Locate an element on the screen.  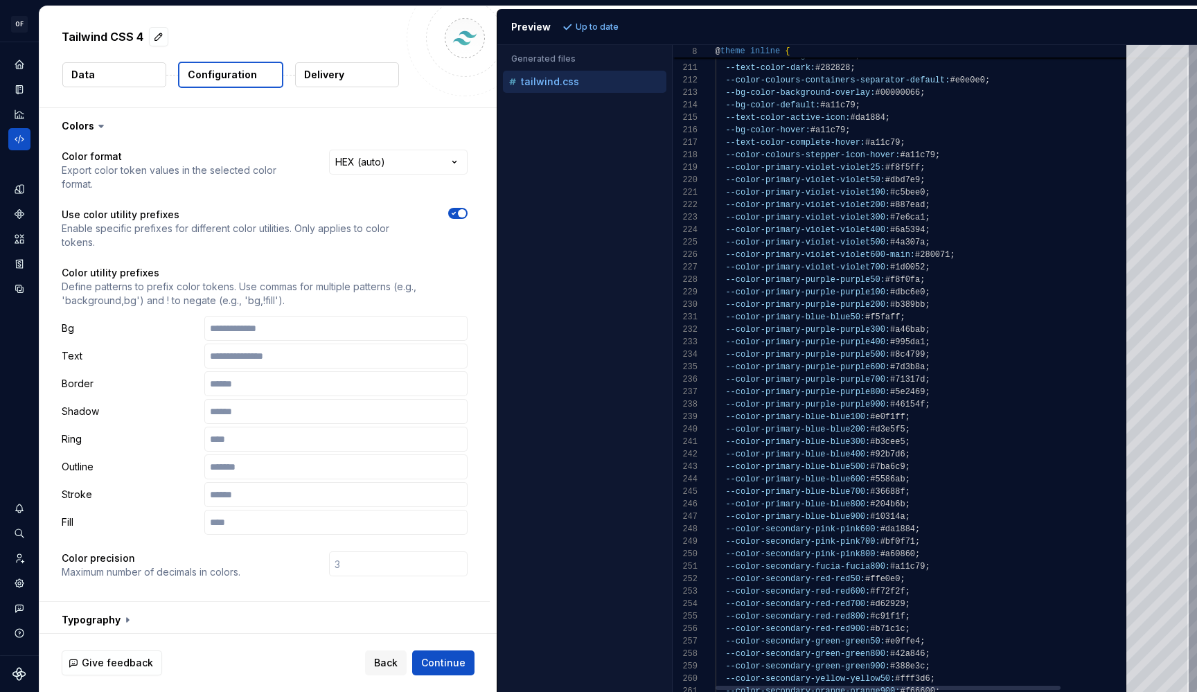
input: 3 is located at coordinates (398, 564).